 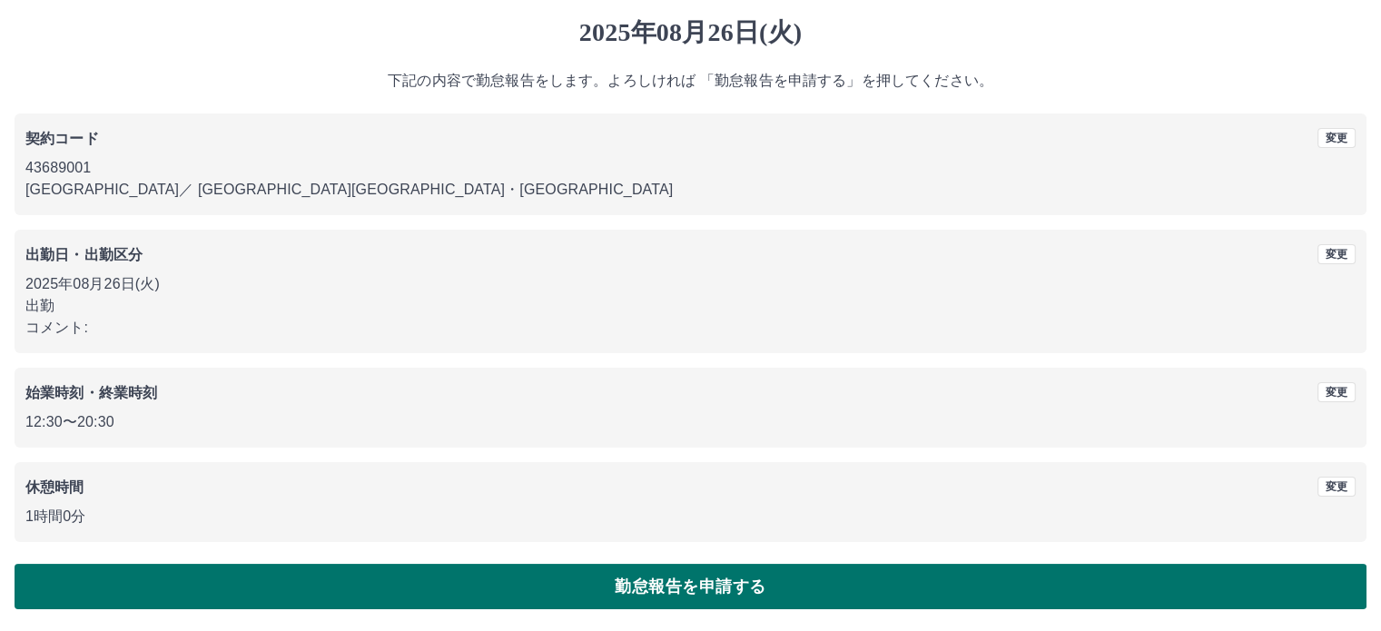 I want to click on b: 契約コード, so click(x=62, y=138).